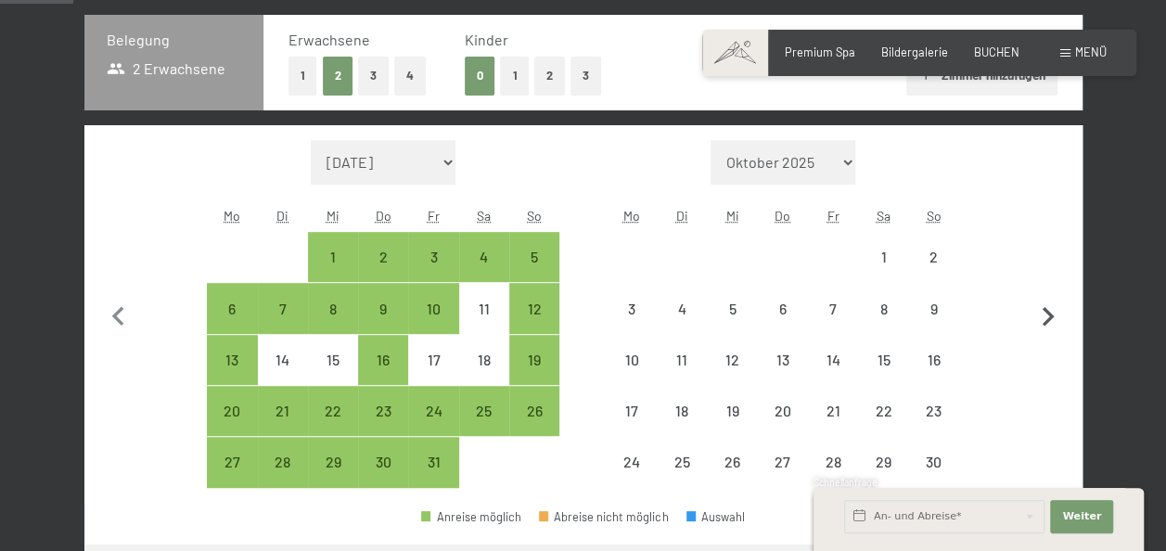 This screenshot has width=1166, height=551. What do you see at coordinates (483, 215) in the screenshot?
I see `abbr: Samstag` at bounding box center [483, 215].